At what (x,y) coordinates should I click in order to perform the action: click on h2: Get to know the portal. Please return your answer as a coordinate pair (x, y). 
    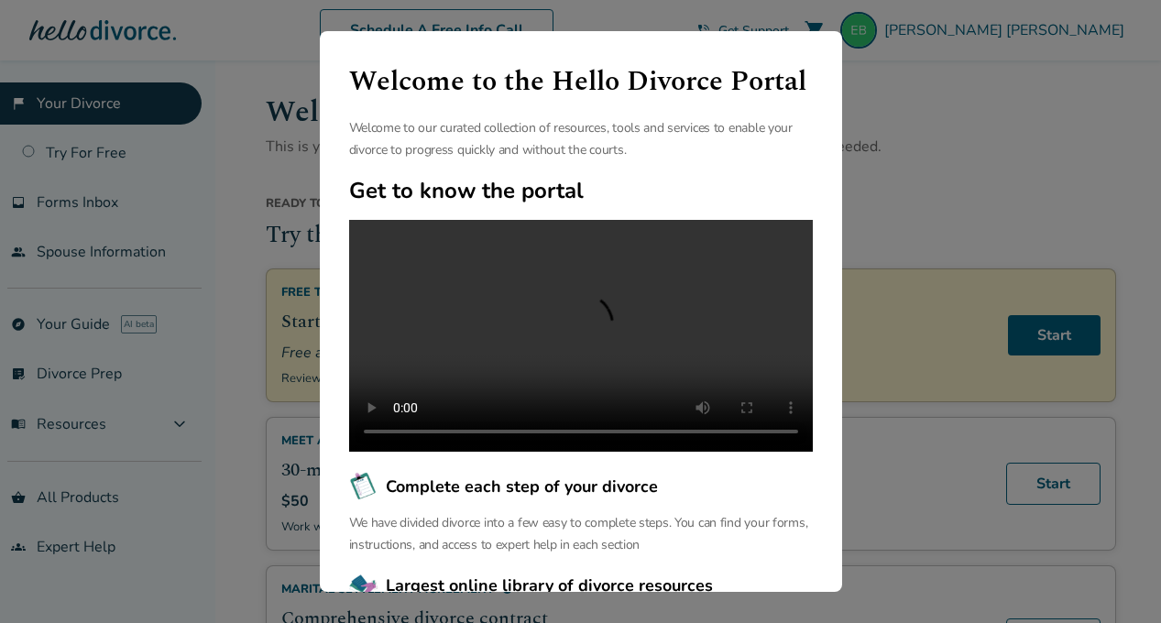
    Looking at the image, I should click on (581, 191).